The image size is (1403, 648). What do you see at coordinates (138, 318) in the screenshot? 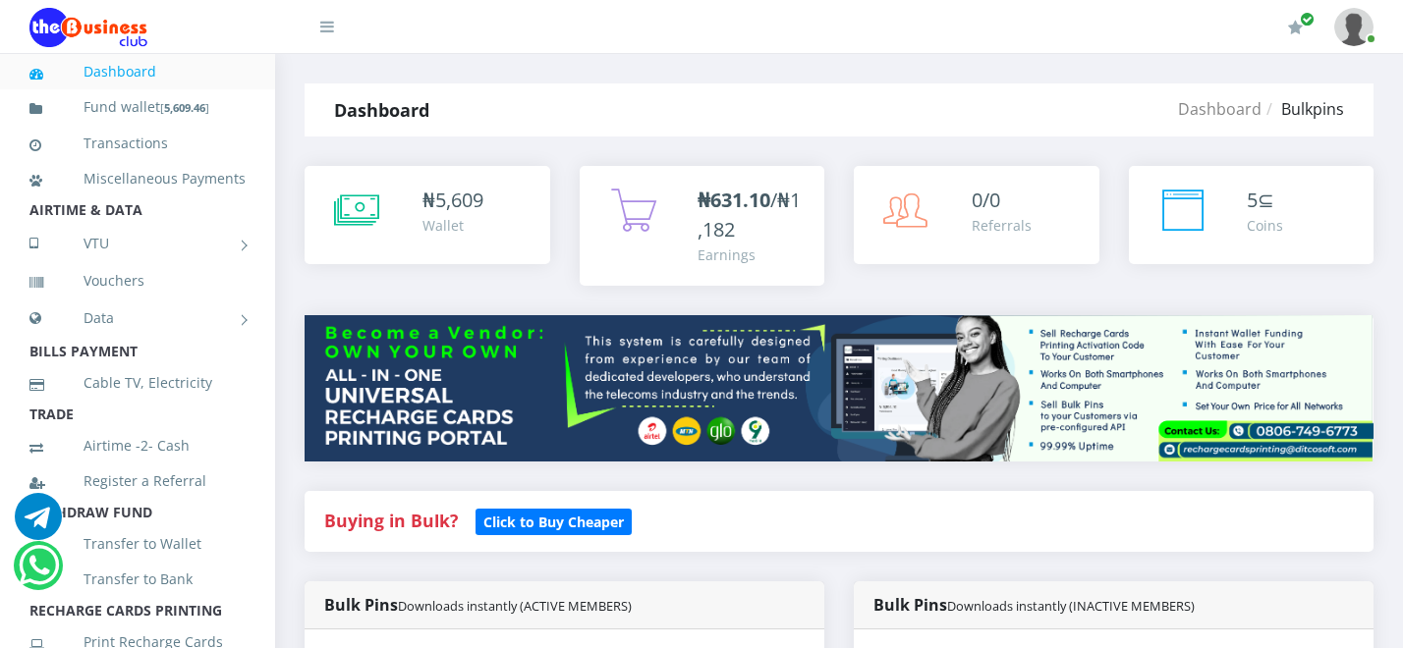
I see `a: Data` at bounding box center [138, 318].